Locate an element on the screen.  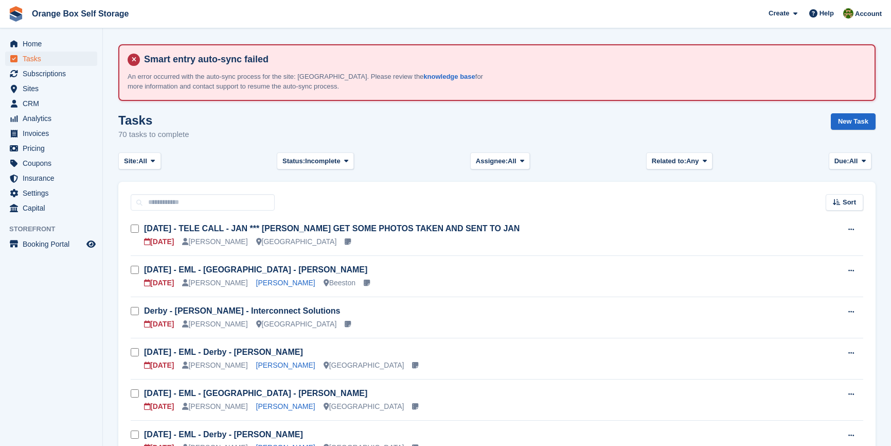
button: Site: All is located at coordinates (139, 161).